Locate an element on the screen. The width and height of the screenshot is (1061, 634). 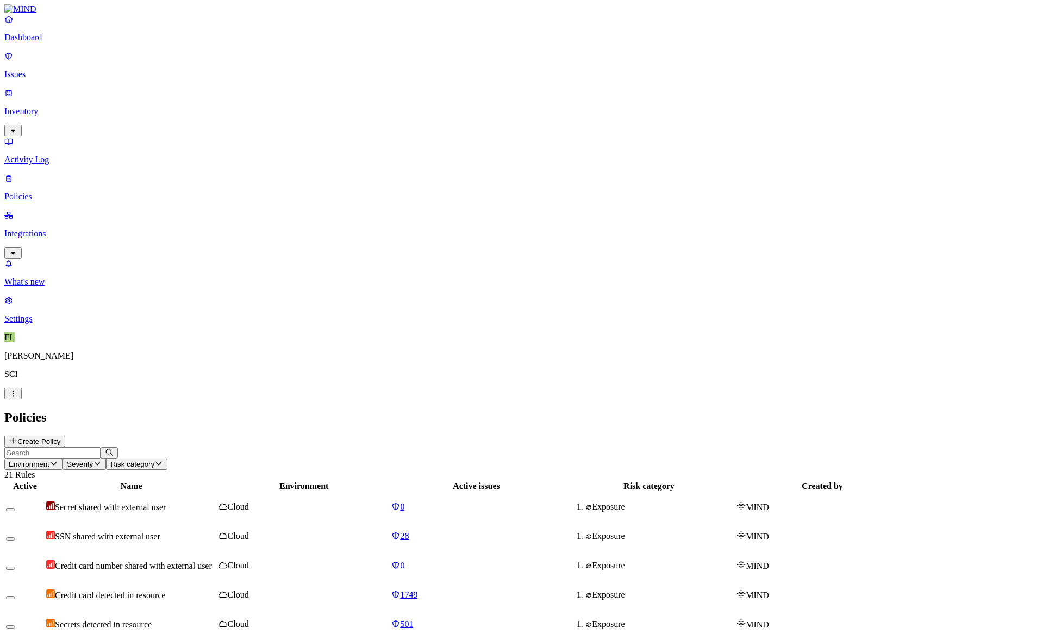
p: Policies is located at coordinates (530, 197).